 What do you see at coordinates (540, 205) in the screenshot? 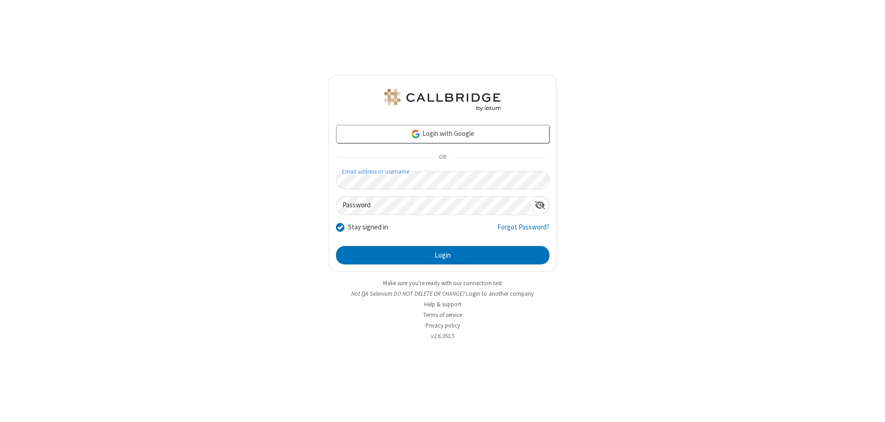
I see `div: Show password` at bounding box center [540, 205].